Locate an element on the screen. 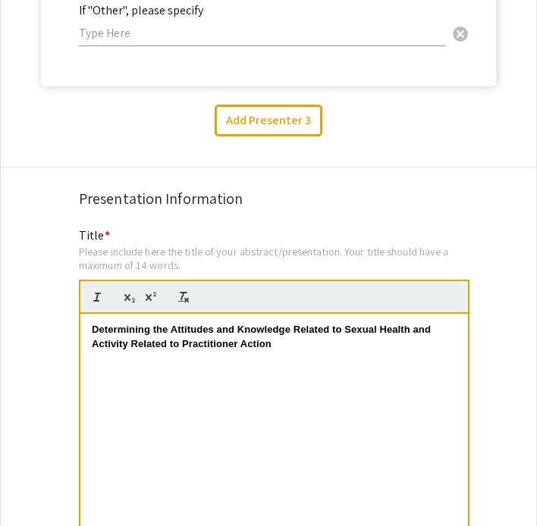 Image resolution: width=537 pixels, height=526 pixels. div: Please include here the title of your abstract/presentation. Your title should have a maximum of ... is located at coordinates (274, 258).